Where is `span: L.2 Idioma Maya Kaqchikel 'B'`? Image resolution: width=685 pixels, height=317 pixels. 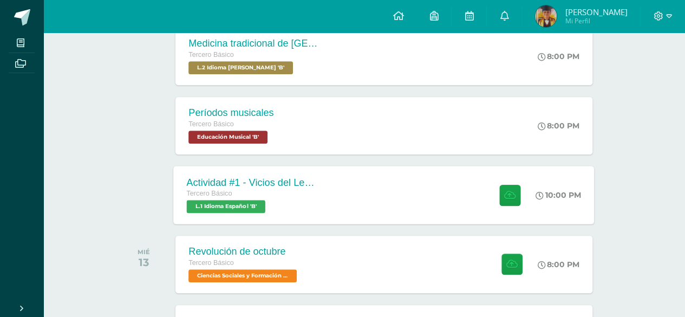 span: L.2 Idioma Maya Kaqchikel 'B' is located at coordinates (240, 68).